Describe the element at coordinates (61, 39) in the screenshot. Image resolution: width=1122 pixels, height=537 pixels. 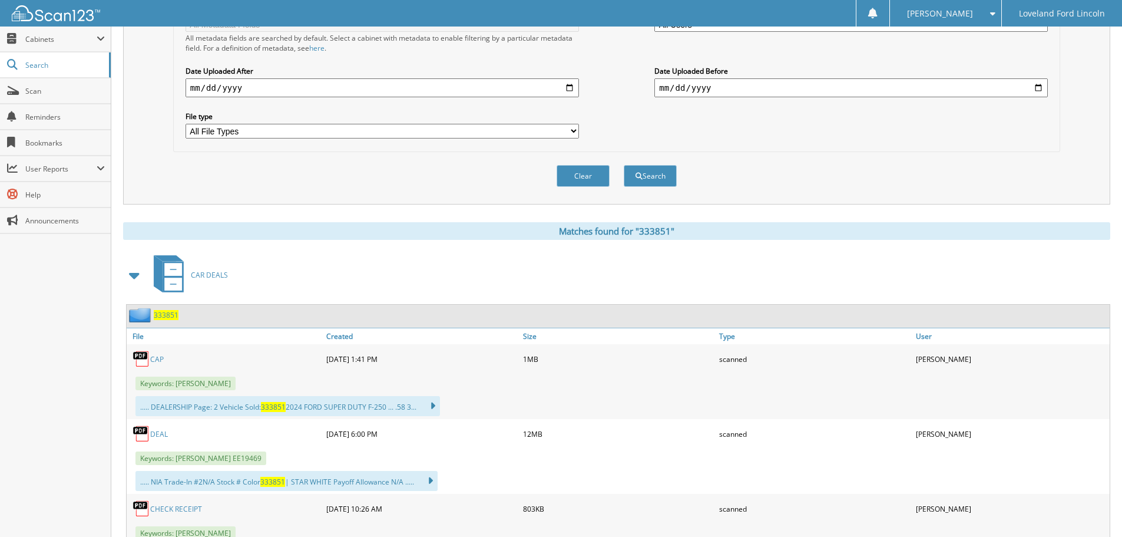
I see `span: Cabinets` at that location.